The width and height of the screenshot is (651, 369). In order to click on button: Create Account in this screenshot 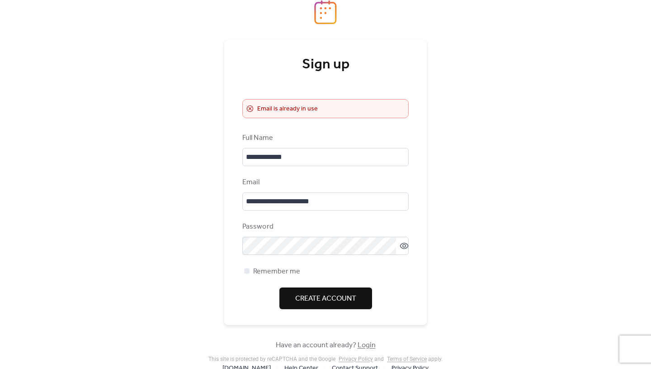, I will do `click(326, 298)`.